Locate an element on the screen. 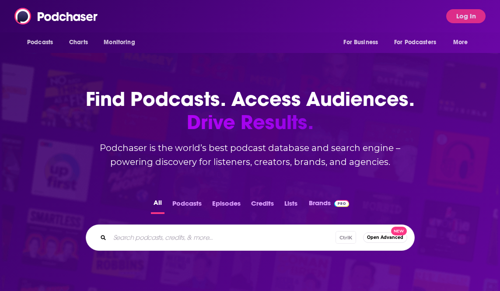 The height and width of the screenshot is (291, 500). span: Podcasts is located at coordinates (40, 42).